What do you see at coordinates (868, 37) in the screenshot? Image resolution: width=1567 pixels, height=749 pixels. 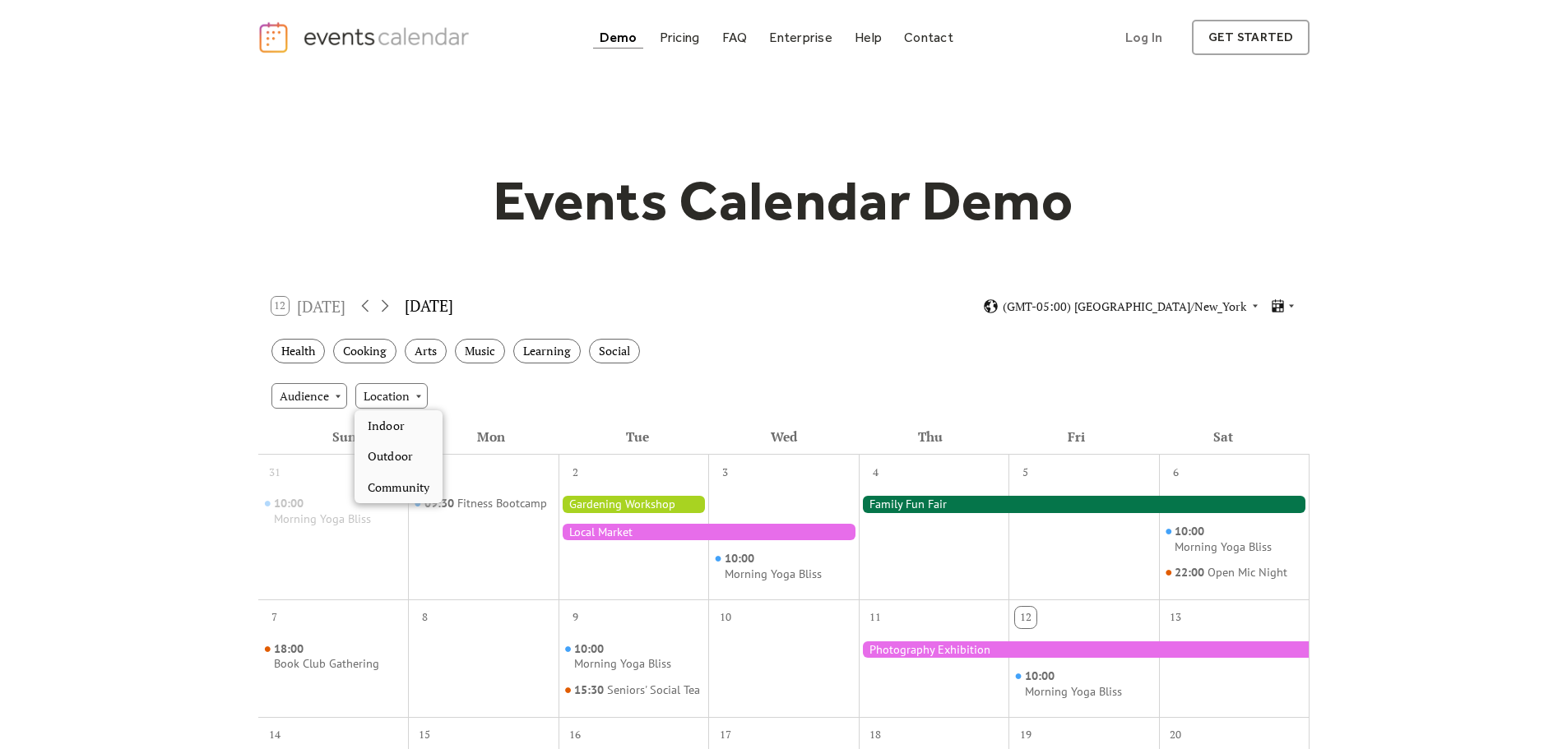 I see `a: Help` at bounding box center [868, 37].